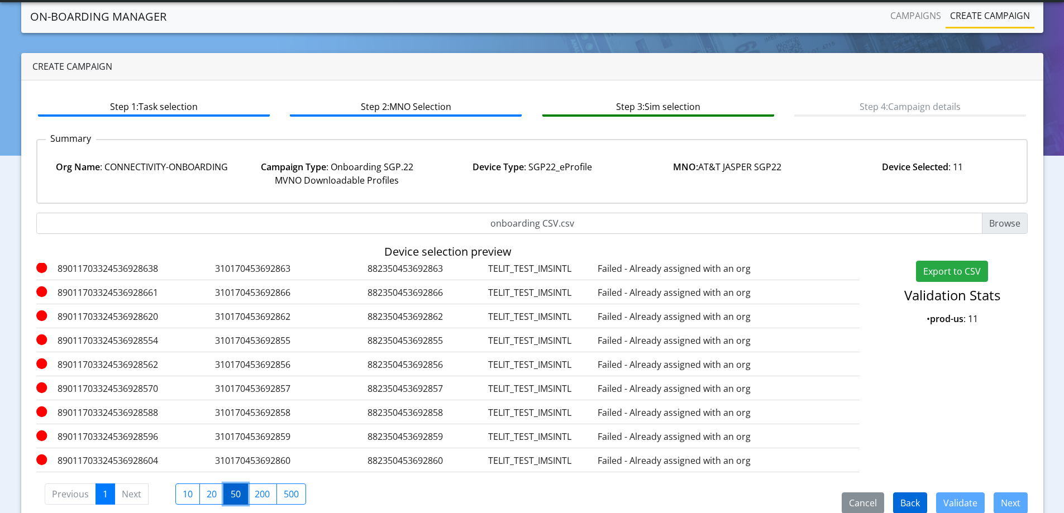 This screenshot has width=1064, height=513. What do you see at coordinates (98, 17) in the screenshot?
I see `a: On-Boarding Manager` at bounding box center [98, 17].